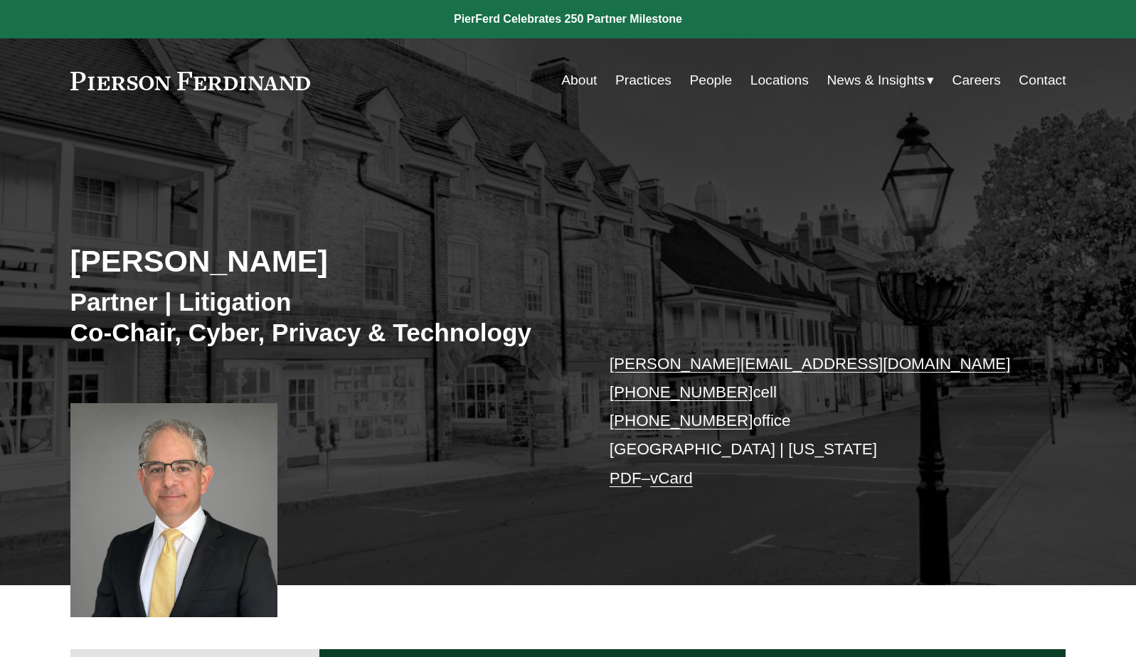 Image resolution: width=1136 pixels, height=657 pixels. What do you see at coordinates (643, 80) in the screenshot?
I see `a: Practices` at bounding box center [643, 80].